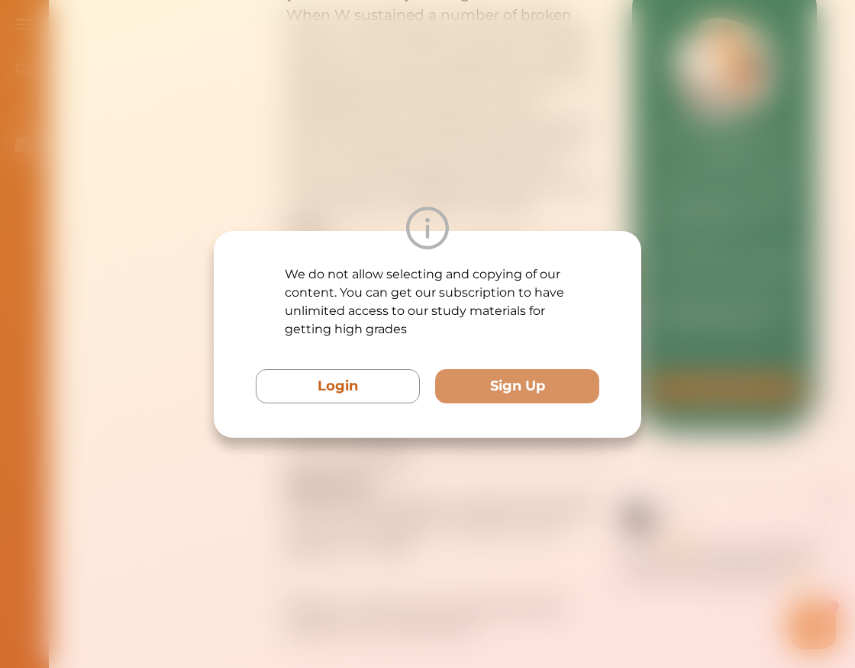 This screenshot has width=855, height=668. I want to click on button: Sign Up, so click(517, 386).